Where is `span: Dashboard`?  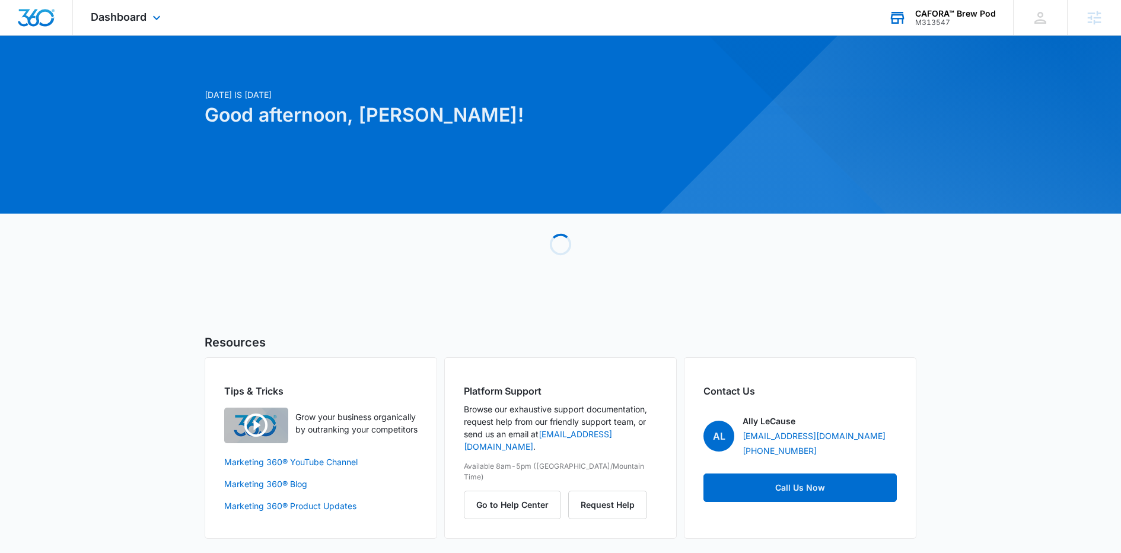 span: Dashboard is located at coordinates (119, 17).